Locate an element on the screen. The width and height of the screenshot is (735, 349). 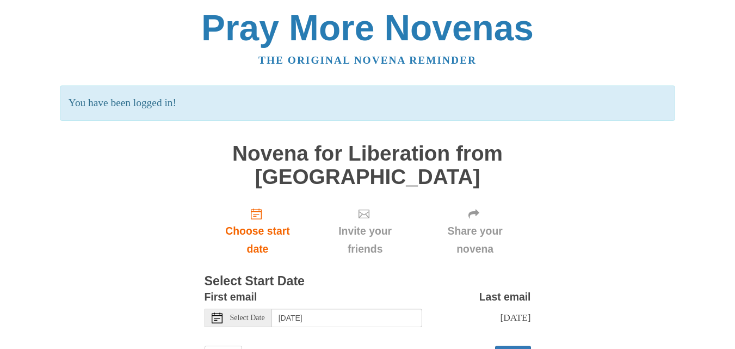
a: The original novena reminder is located at coordinates (367, 60).